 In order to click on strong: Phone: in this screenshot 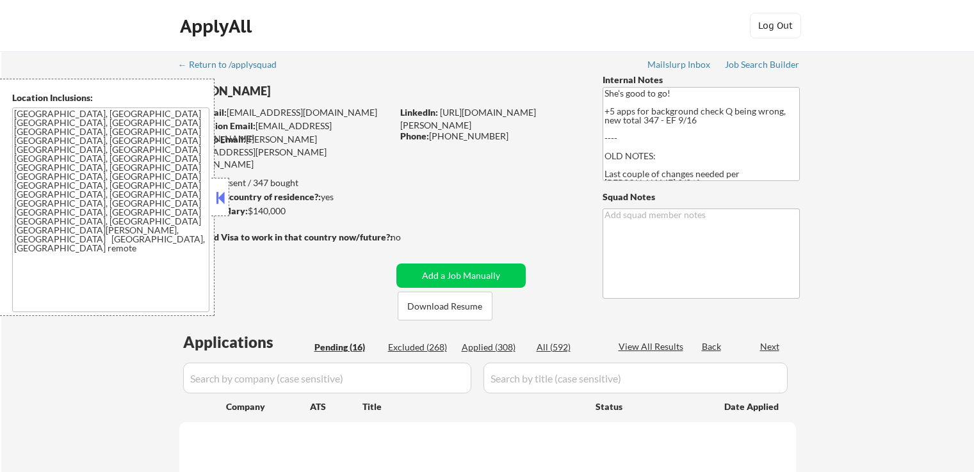, I will do `click(414, 136)`.